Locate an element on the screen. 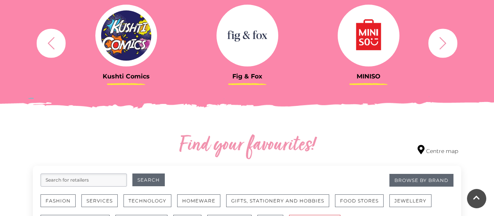 This screenshot has height=216, width=494. a: Fashion is located at coordinates (61, 204).